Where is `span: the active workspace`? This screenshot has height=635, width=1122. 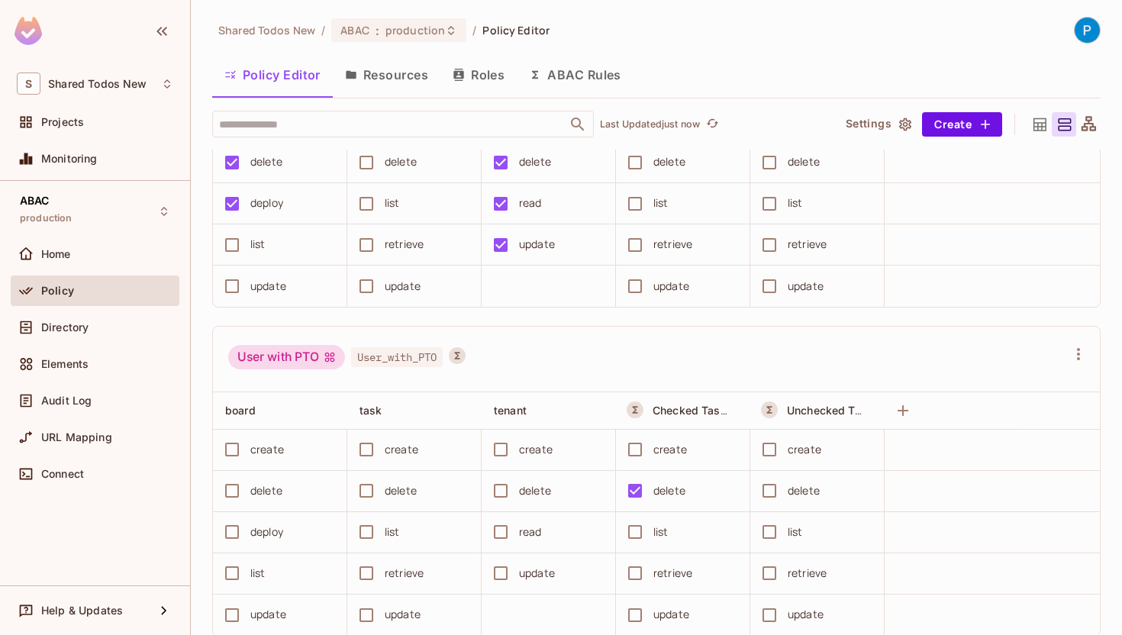
span: the active workspace is located at coordinates (266, 30).